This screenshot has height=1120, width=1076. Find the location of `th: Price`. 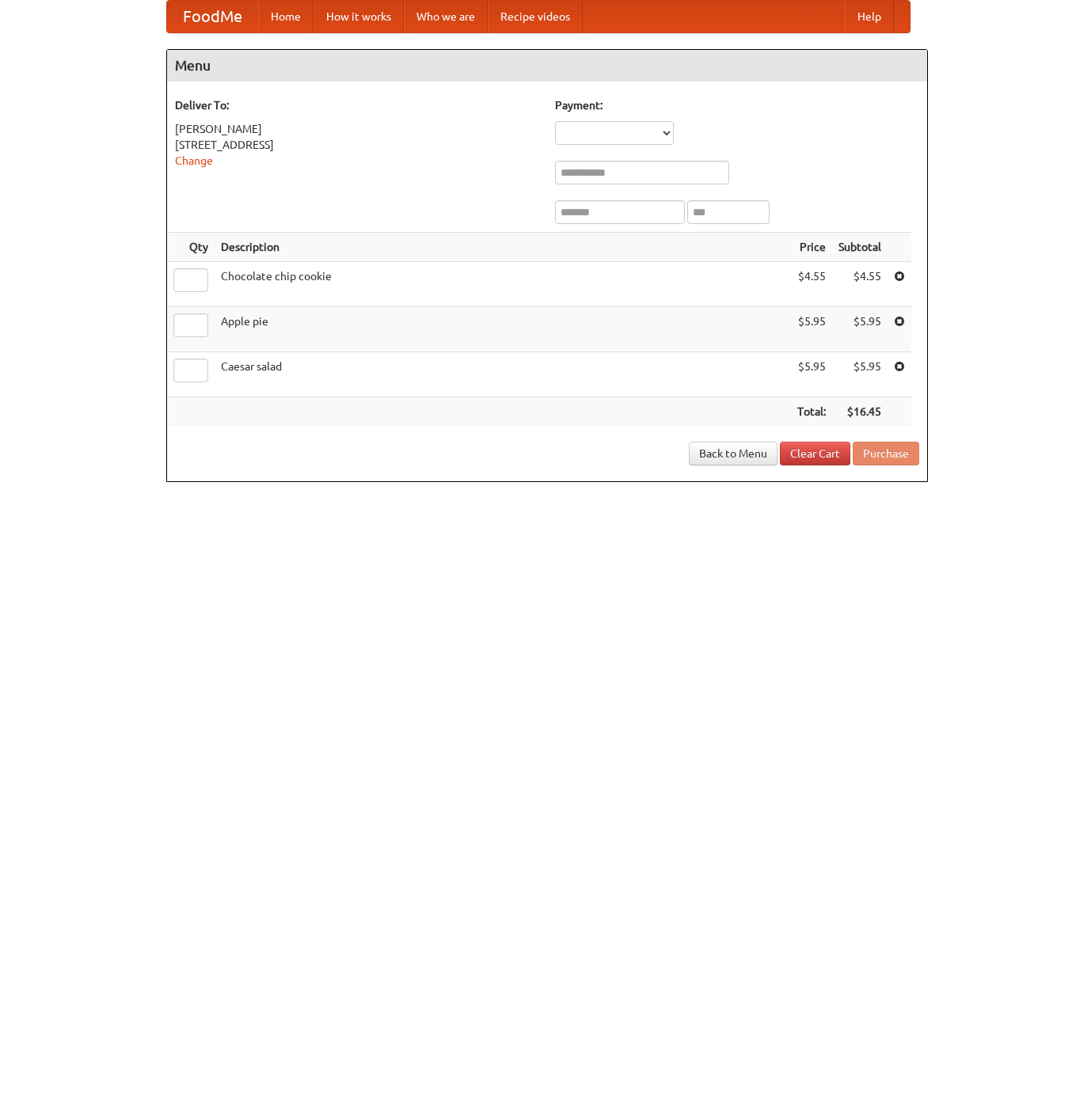

th: Price is located at coordinates (811, 247).